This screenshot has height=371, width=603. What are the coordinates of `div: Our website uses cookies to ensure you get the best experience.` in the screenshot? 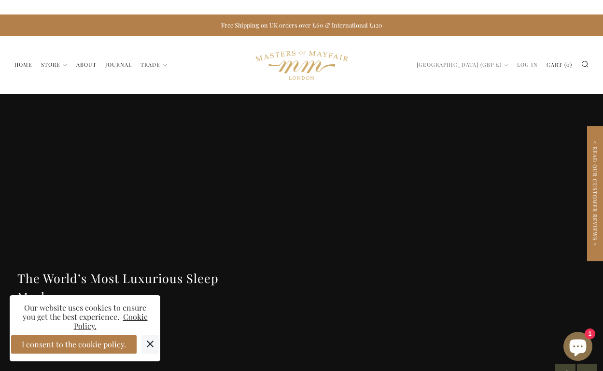 It's located at (85, 316).